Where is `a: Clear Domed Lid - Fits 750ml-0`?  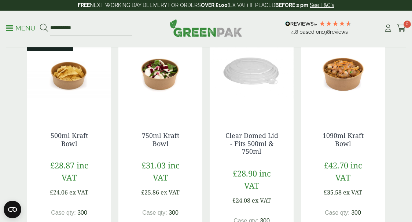 a: Clear Domed Lid - Fits 750ml-0 is located at coordinates (251, 71).